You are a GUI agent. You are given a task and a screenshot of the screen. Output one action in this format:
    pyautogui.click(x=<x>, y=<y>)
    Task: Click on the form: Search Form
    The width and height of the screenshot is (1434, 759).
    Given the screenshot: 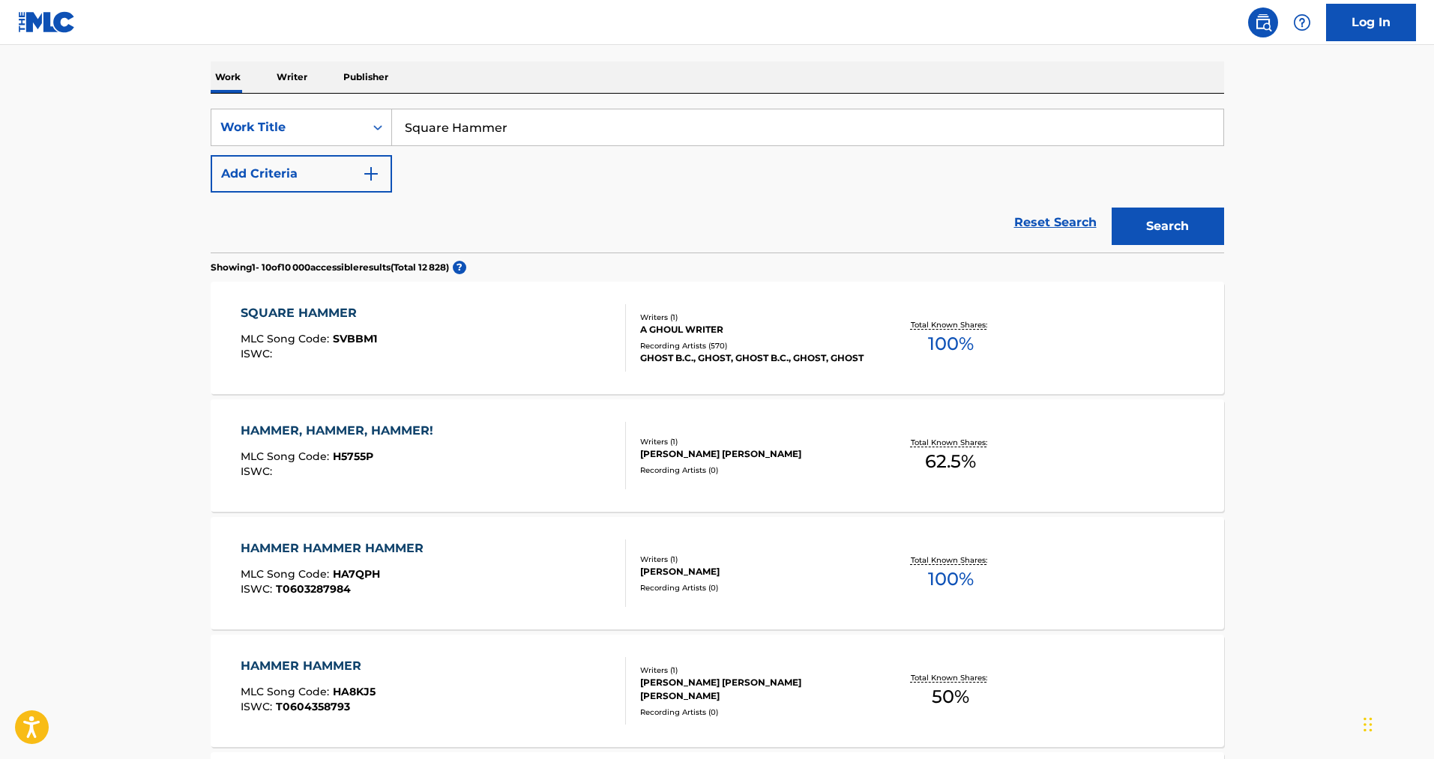 What is the action you would take?
    pyautogui.click(x=717, y=181)
    